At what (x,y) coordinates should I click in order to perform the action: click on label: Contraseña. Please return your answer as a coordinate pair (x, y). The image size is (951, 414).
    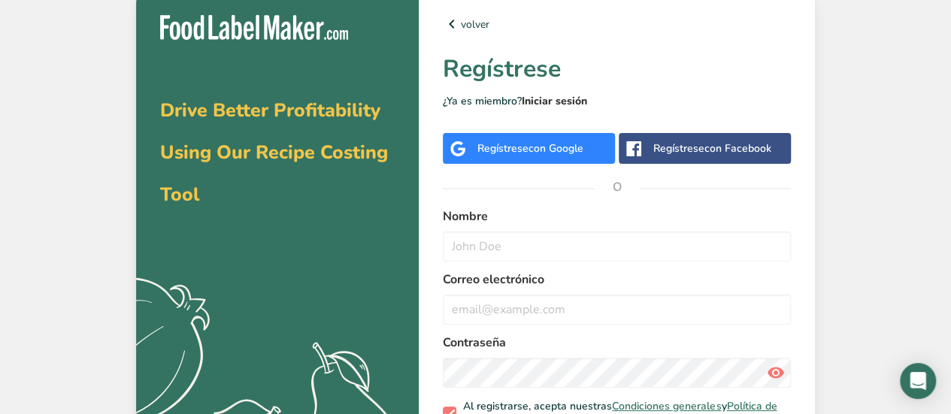
    Looking at the image, I should click on (617, 343).